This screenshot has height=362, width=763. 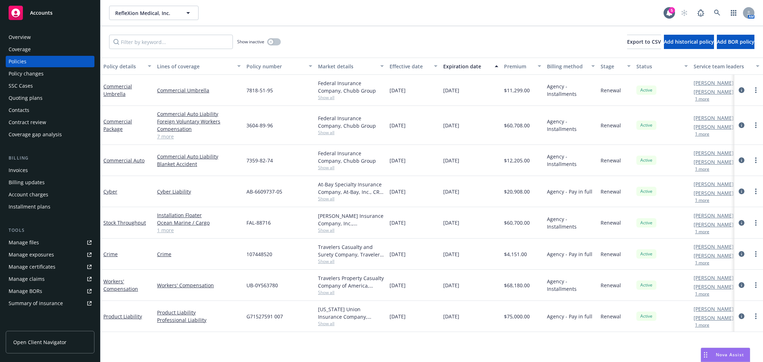 I want to click on button: Billing method, so click(x=571, y=66).